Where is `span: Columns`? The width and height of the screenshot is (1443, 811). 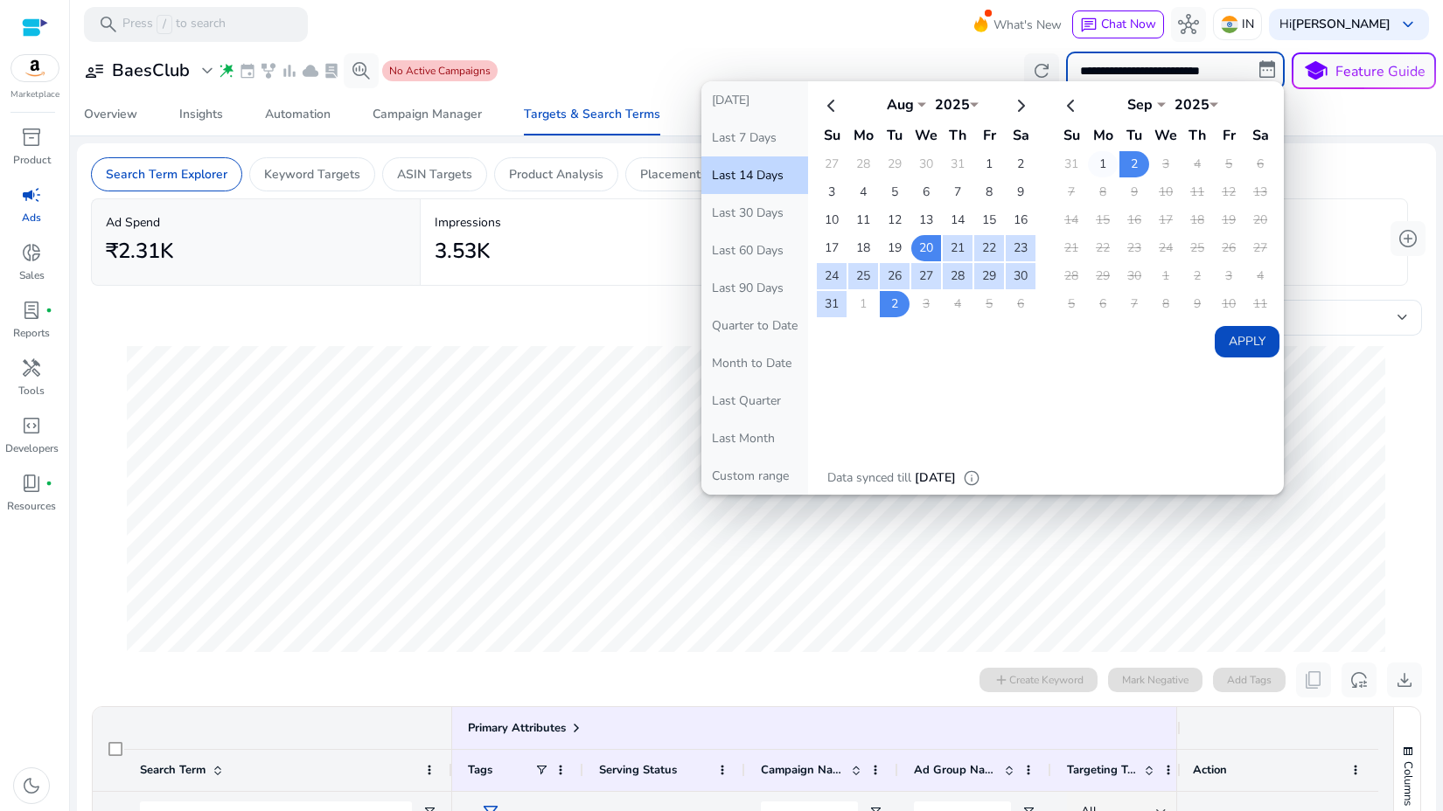 span: Columns is located at coordinates (1408, 783).